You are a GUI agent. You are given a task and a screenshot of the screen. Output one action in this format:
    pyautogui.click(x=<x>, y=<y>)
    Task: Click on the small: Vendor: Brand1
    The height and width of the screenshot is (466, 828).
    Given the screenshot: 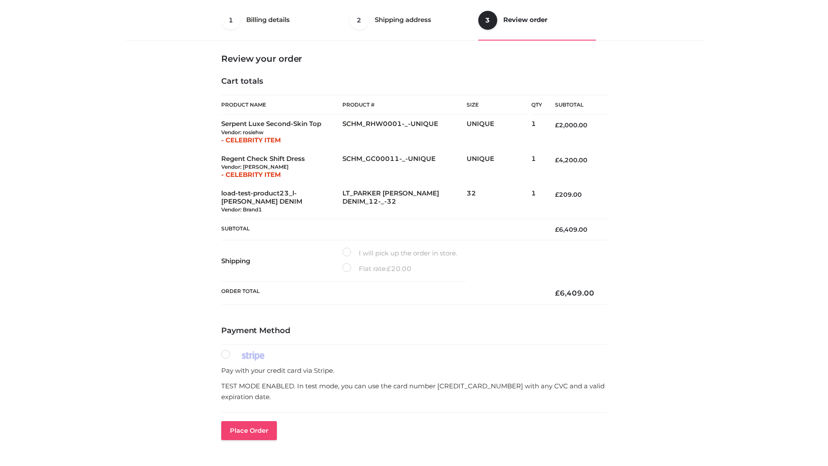 What is the action you would take?
    pyautogui.click(x=241, y=209)
    